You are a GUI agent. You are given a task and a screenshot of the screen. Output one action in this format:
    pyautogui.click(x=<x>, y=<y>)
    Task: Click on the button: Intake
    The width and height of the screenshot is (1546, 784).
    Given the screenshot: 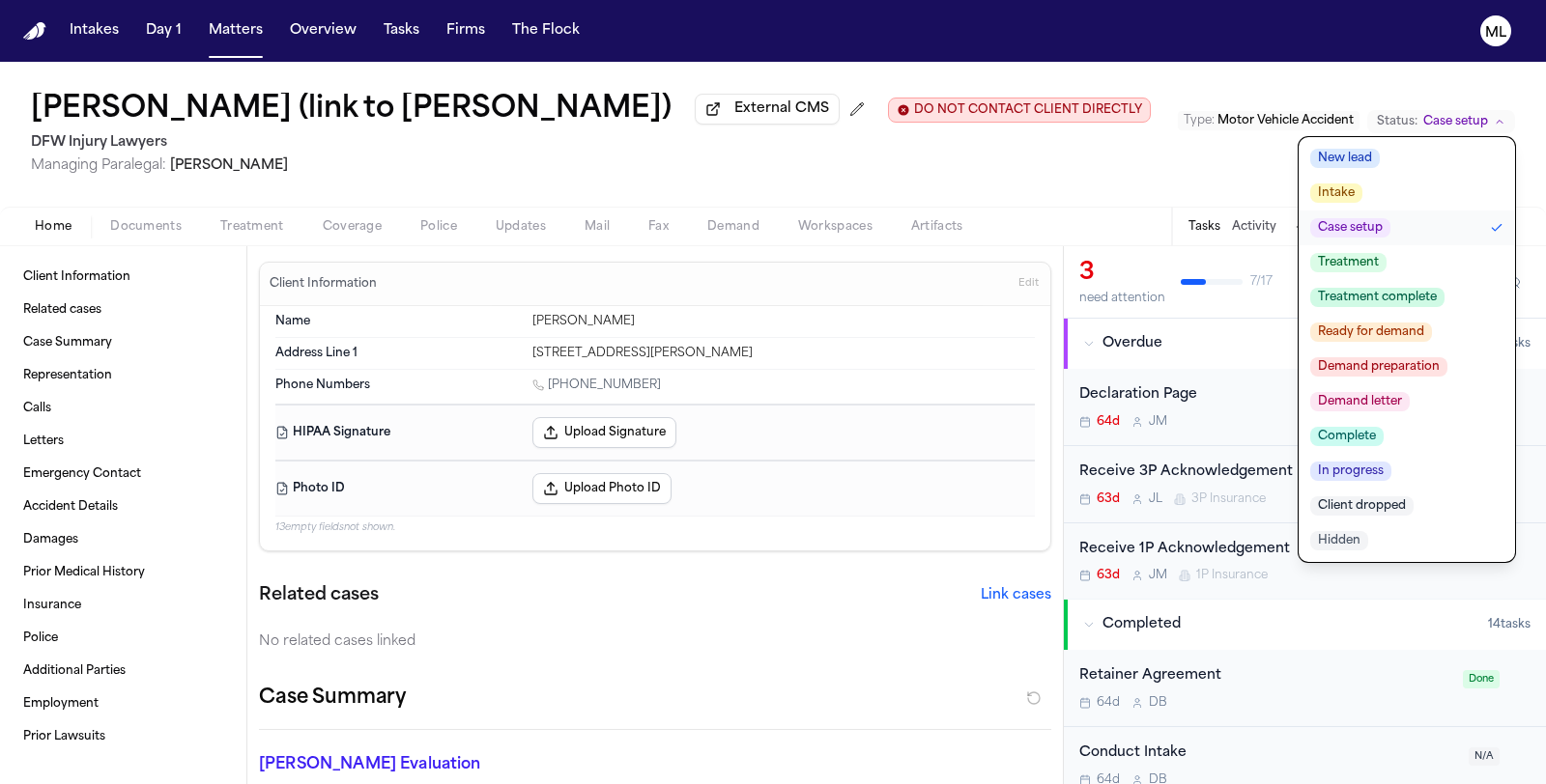 What is the action you would take?
    pyautogui.click(x=1407, y=193)
    